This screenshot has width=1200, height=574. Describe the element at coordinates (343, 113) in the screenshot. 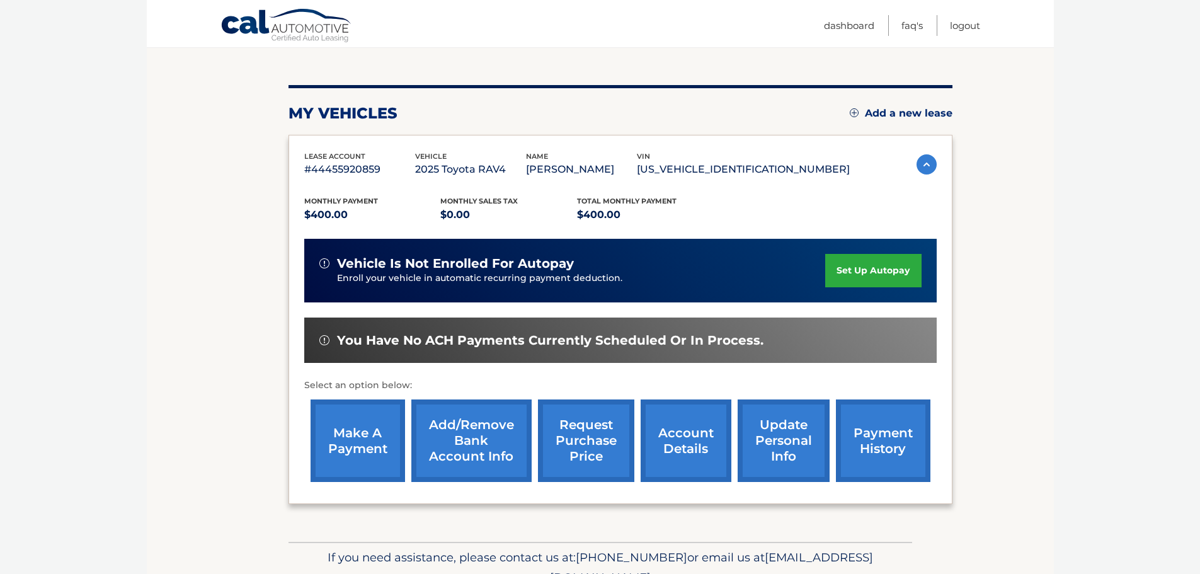

I see `h2: my vehicles` at that location.